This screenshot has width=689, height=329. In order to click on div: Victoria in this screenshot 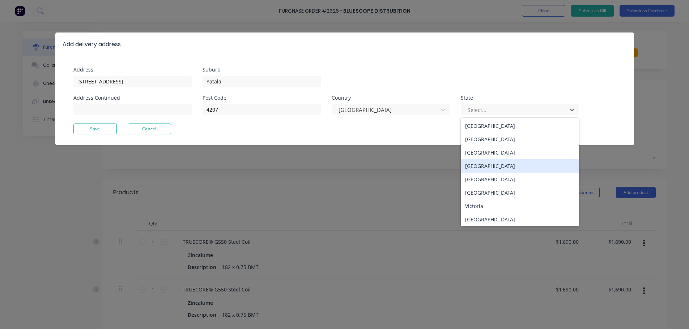, I will do `click(520, 206)`.